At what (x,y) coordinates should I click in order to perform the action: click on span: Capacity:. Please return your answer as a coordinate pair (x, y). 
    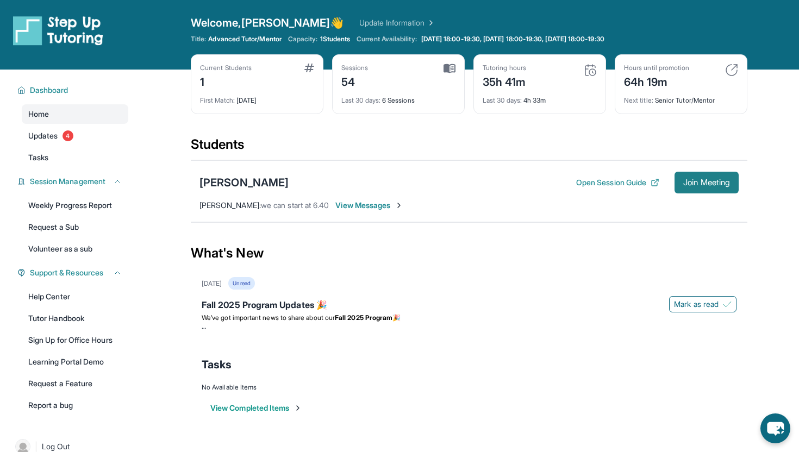
    Looking at the image, I should click on (303, 39).